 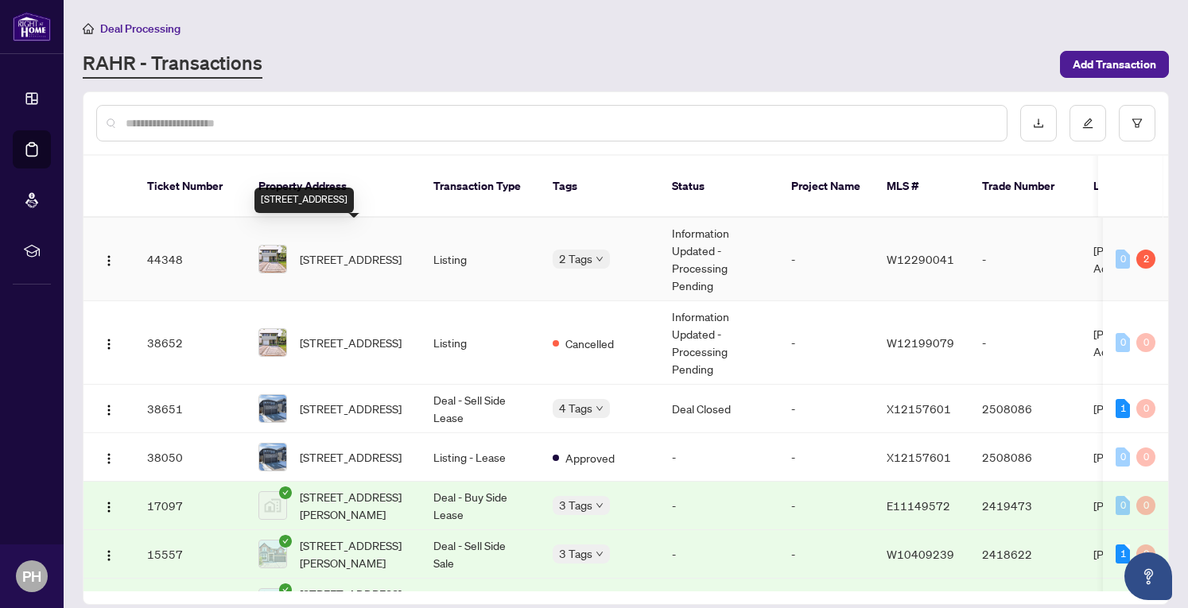 I want to click on span: Cancelled, so click(x=589, y=343).